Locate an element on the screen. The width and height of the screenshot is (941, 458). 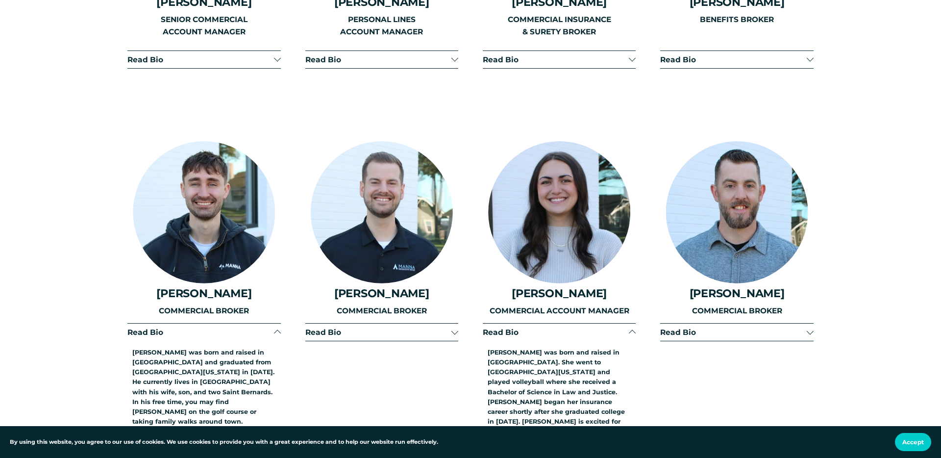
p: COMMERCIAL INSURANCE & SURETY BROKER is located at coordinates (559, 25).